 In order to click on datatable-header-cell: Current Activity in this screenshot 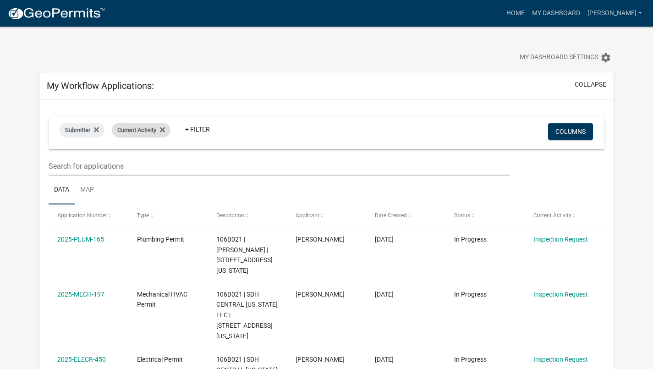, I will do `click(564, 215)`.